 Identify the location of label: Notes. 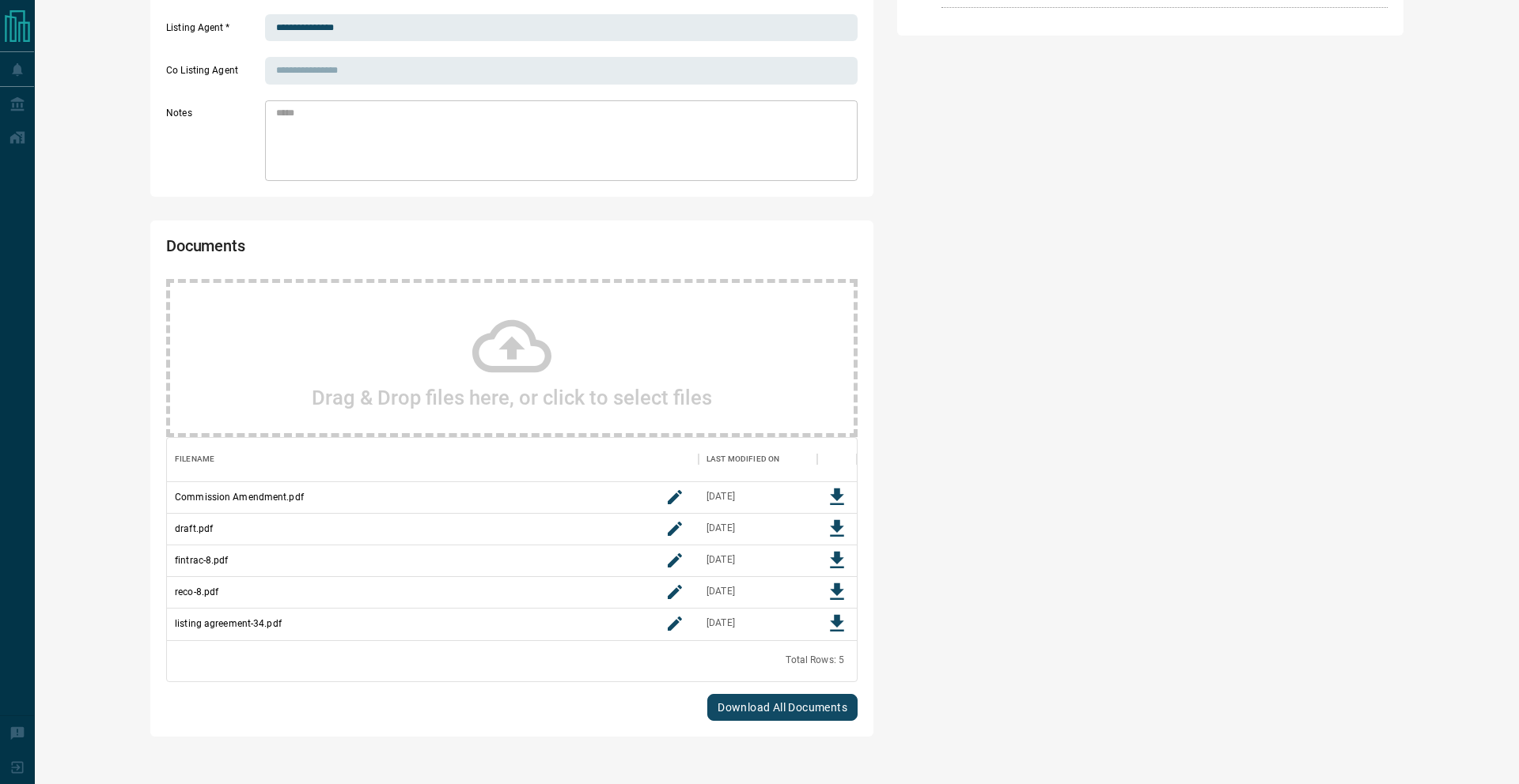
(213, 143).